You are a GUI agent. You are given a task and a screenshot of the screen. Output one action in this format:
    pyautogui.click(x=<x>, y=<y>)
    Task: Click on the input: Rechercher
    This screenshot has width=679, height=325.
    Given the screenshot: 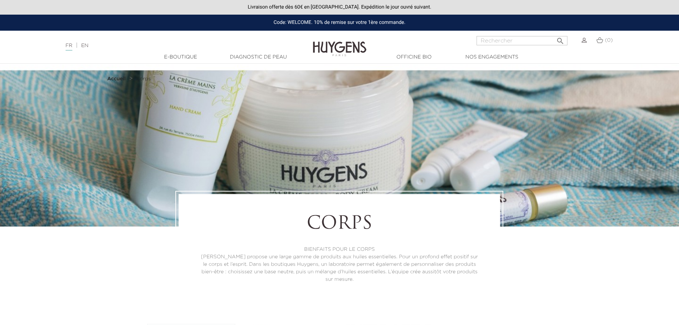 What is the action you would take?
    pyautogui.click(x=522, y=41)
    